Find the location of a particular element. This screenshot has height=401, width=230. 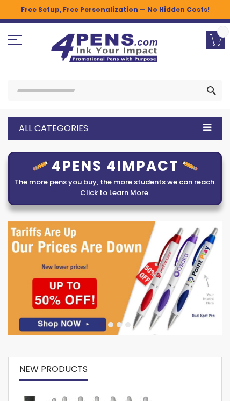

a: The Barton Custom Pens Special Offer is located at coordinates (88, 385).